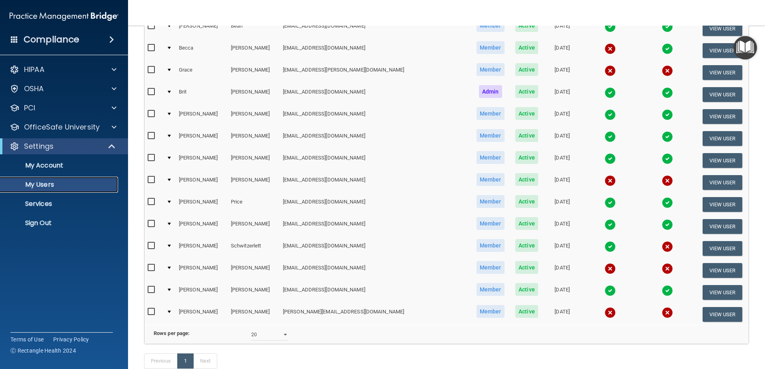  What do you see at coordinates (43, 351) in the screenshot?
I see `span: Ⓒ Rectangle Health 2024` at bounding box center [43, 351].